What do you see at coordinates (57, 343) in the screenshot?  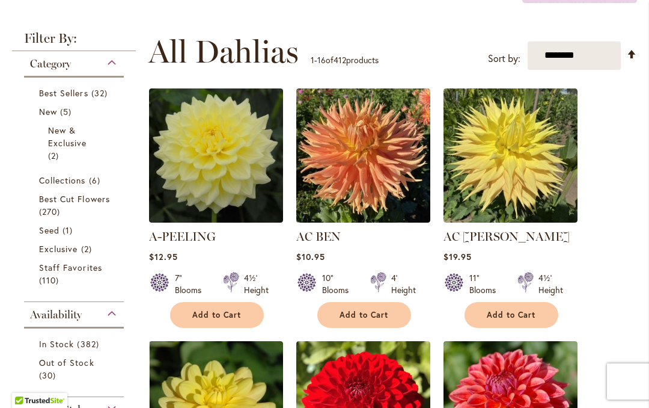 I see `span: In Stock` at bounding box center [57, 343].